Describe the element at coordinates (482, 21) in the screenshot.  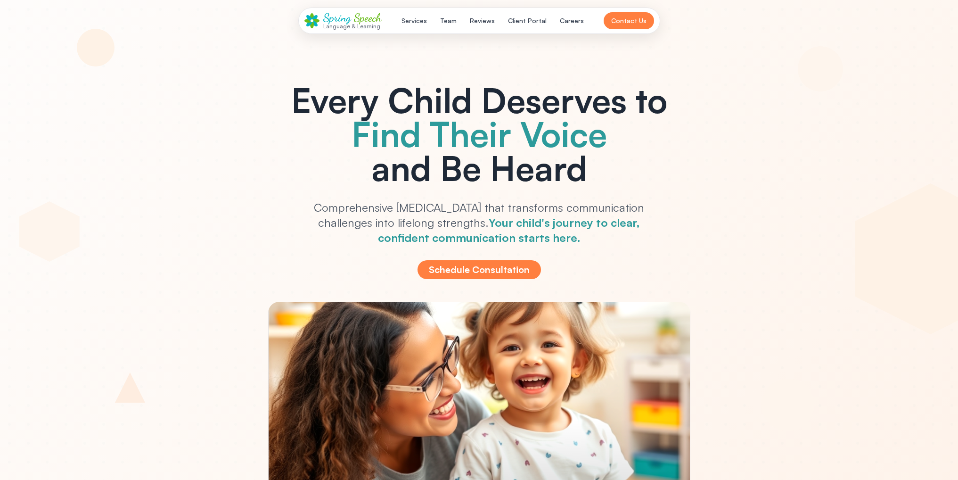
I see `button: Reviews` at that location.